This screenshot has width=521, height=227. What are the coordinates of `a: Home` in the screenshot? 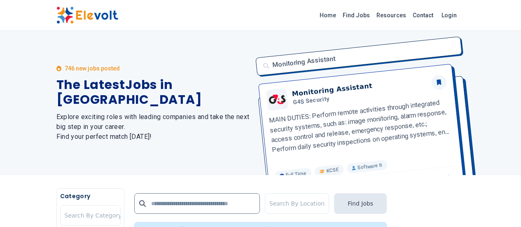 It's located at (328, 15).